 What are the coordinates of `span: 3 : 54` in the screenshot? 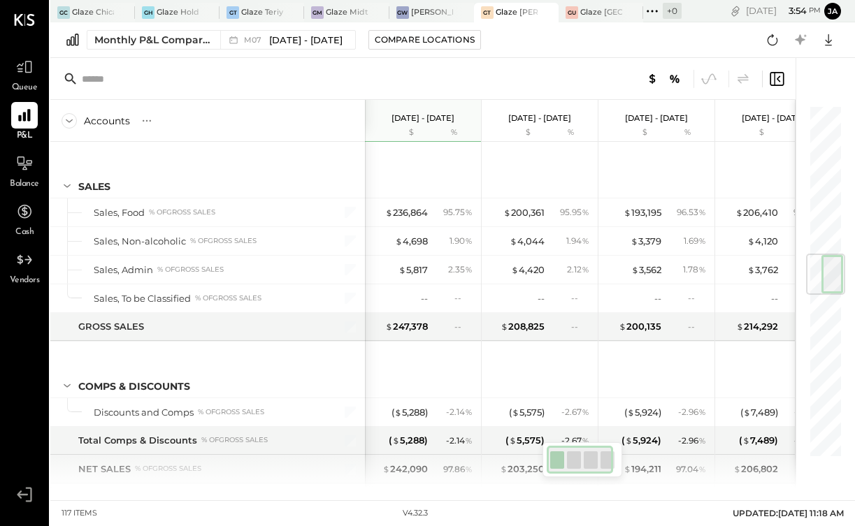 It's located at (793, 10).